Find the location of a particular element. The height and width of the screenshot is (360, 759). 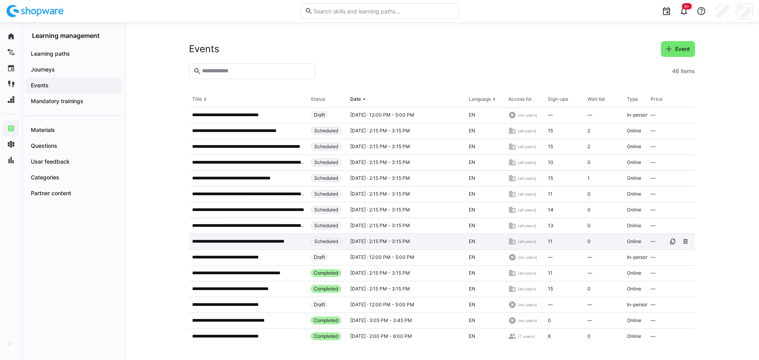

span: 46 is located at coordinates (675, 71).